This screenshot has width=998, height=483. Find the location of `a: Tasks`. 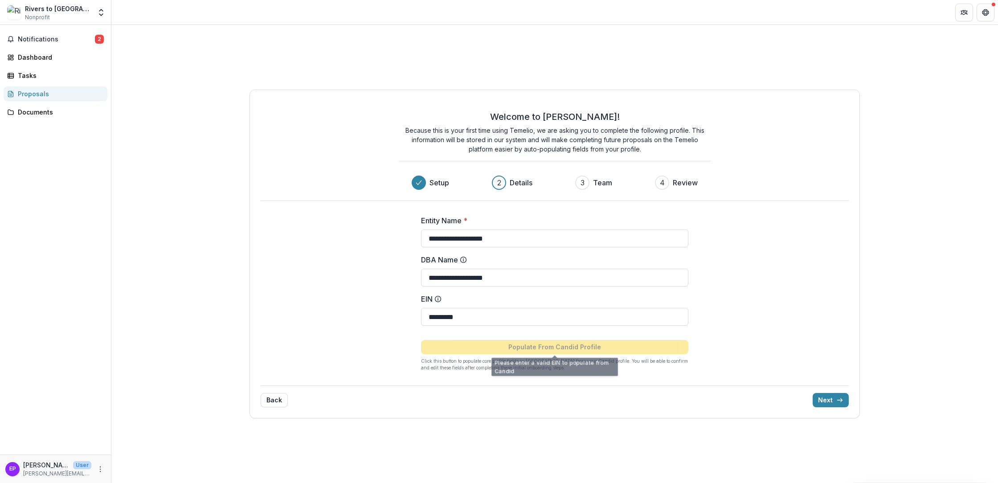

a: Tasks is located at coordinates (55, 75).